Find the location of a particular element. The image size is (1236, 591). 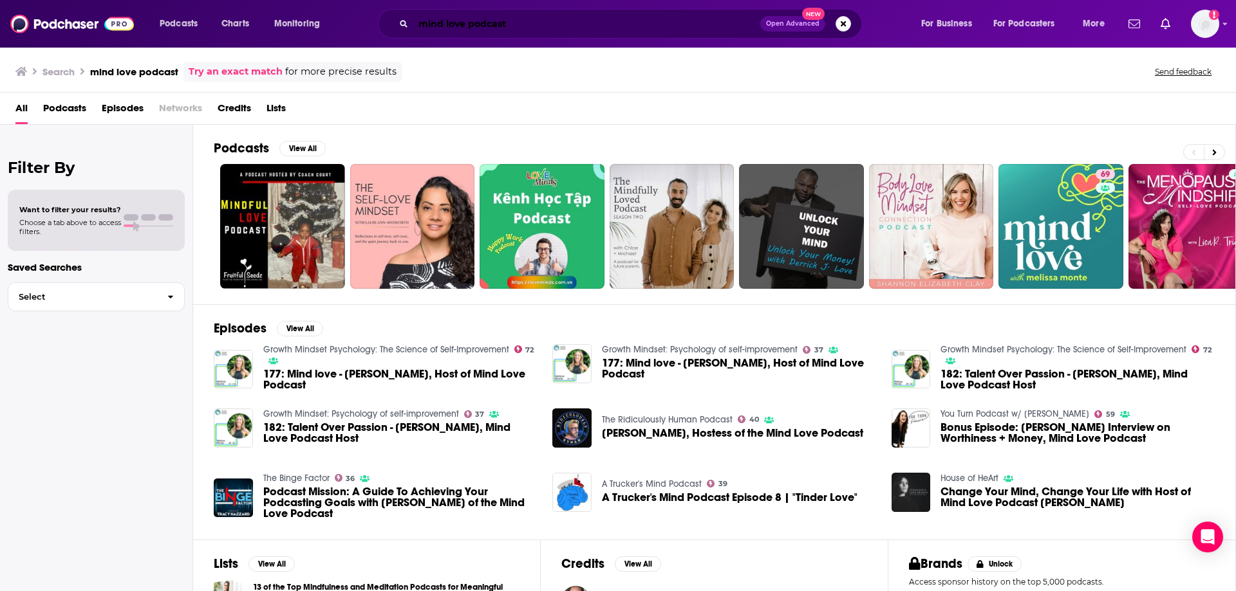

img: 177: Mind love - Melissa Monte, Host of Mind Love Podcast is located at coordinates (233, 369).